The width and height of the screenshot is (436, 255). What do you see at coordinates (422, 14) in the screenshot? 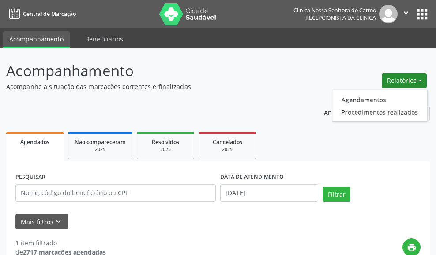
I see `button: apps` at bounding box center [422, 14].